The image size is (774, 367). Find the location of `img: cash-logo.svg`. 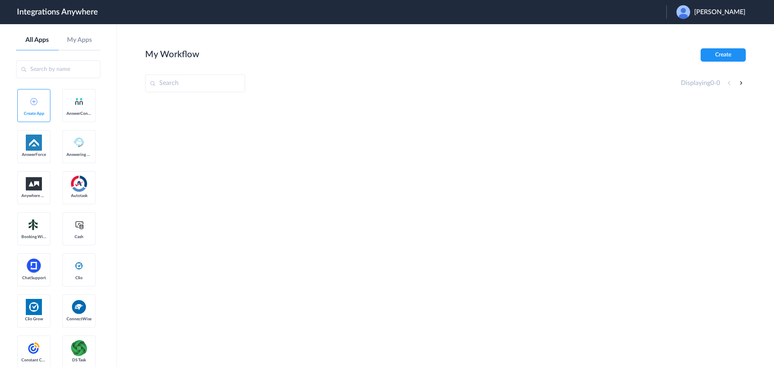

img: cash-logo.svg is located at coordinates (79, 225).